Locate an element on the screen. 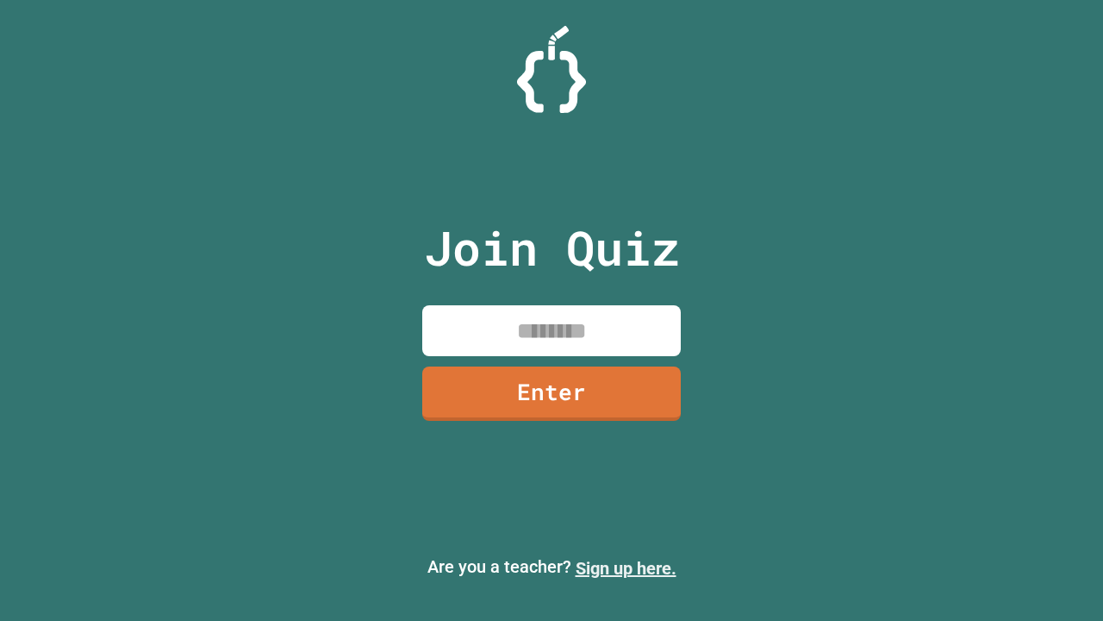 The height and width of the screenshot is (621, 1103). a: Enter is located at coordinates (552, 393).